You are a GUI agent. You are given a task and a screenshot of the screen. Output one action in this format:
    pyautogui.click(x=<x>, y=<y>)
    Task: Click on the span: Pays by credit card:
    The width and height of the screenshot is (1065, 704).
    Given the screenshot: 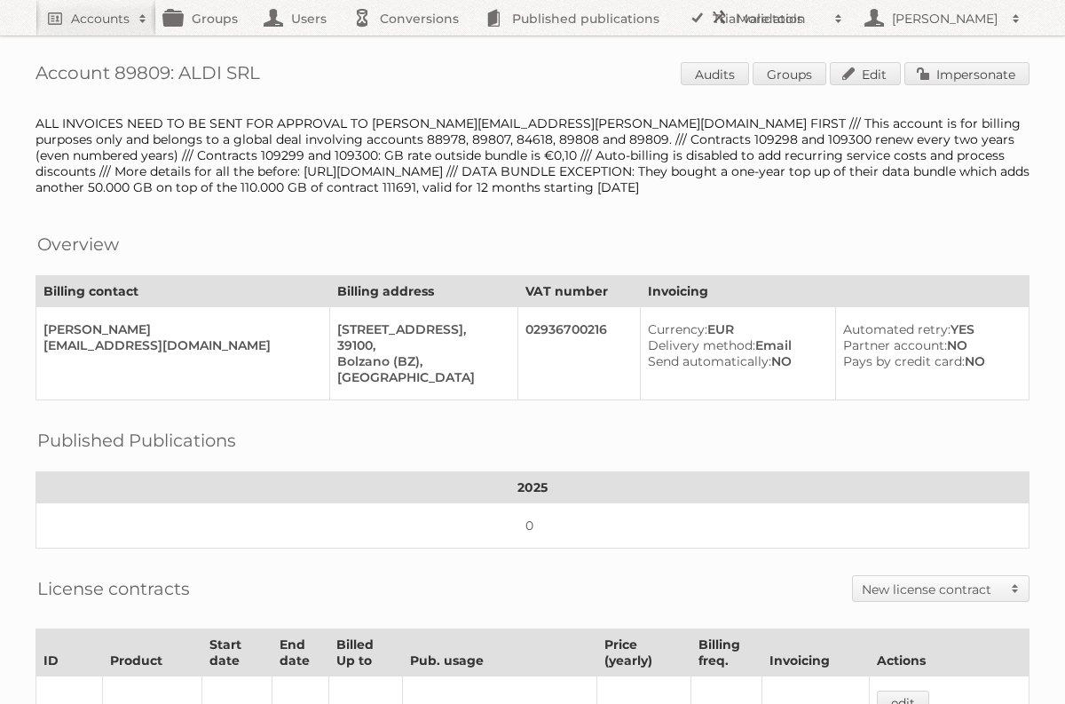 What is the action you would take?
    pyautogui.click(x=903, y=361)
    